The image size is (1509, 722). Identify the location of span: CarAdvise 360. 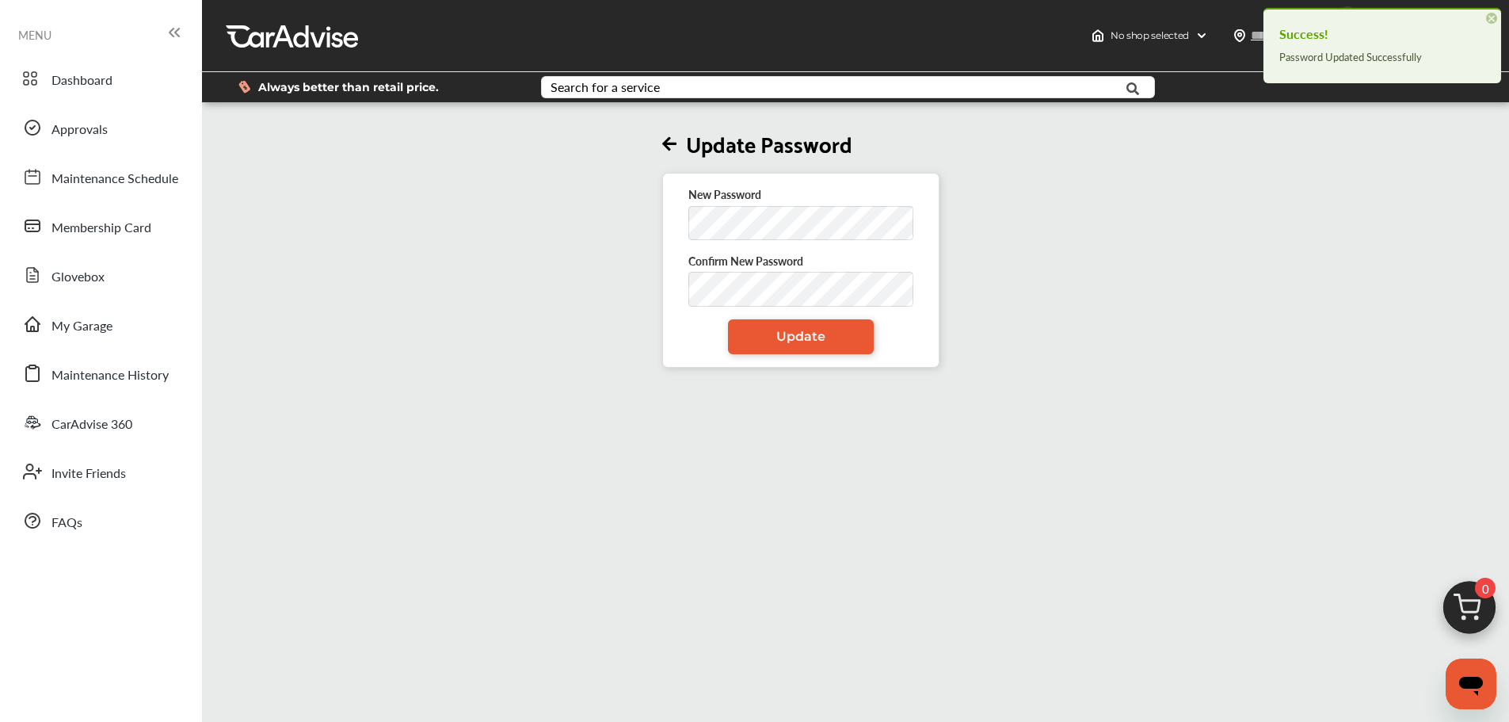
(92, 425).